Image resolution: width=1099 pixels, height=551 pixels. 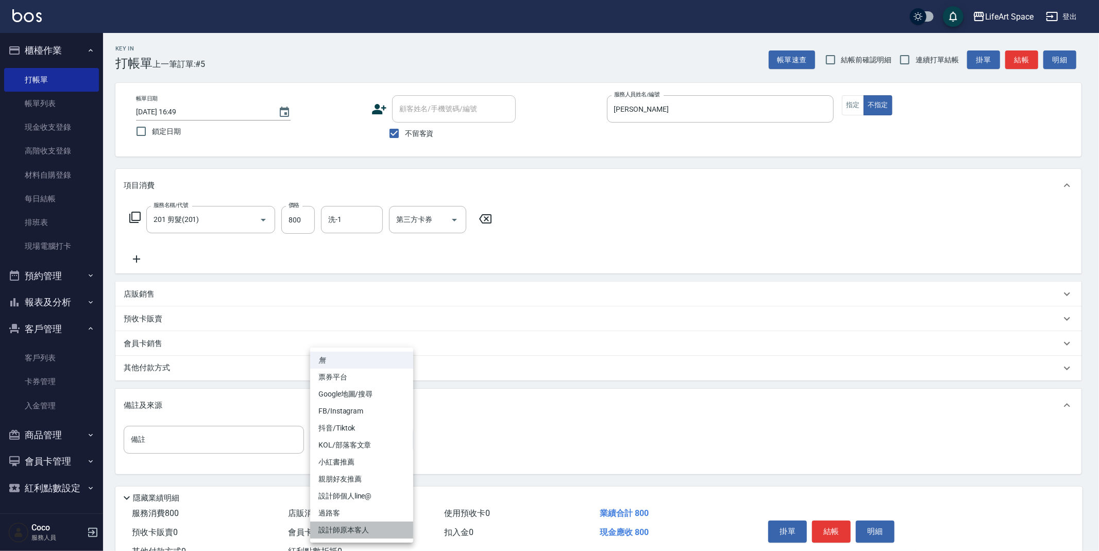 I want to click on li: Google地圖/搜尋, so click(x=362, y=394).